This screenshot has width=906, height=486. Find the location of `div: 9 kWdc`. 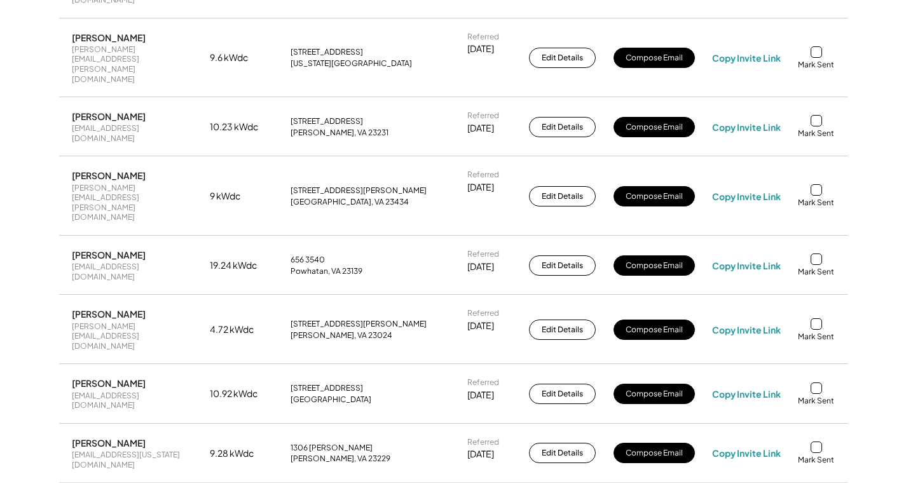

div: 9 kWdc is located at coordinates (242, 196).